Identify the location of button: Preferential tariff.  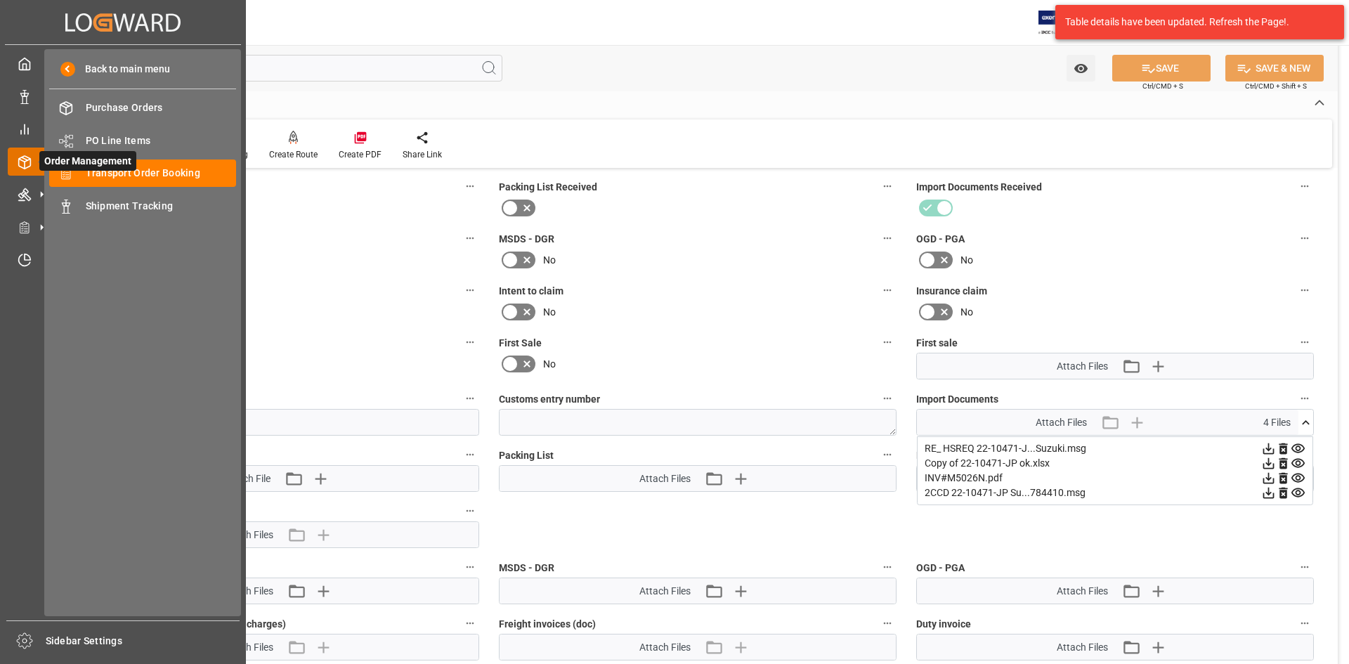
(470, 567).